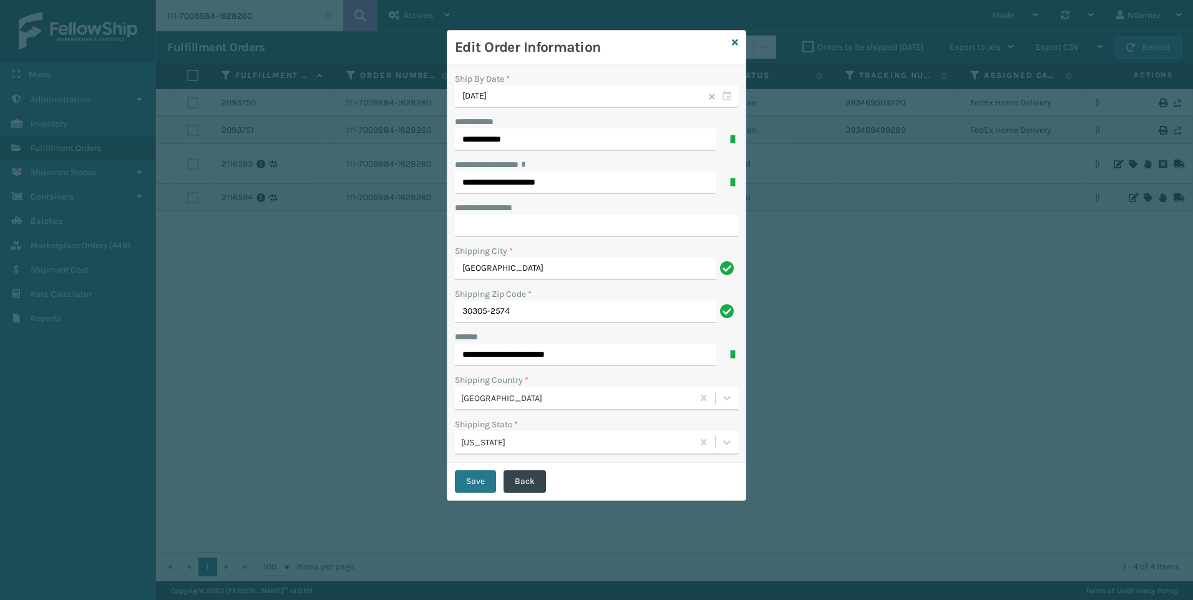 The image size is (1193, 600). What do you see at coordinates (591, 47) in the screenshot?
I see `h3: Edit Order Information` at bounding box center [591, 47].